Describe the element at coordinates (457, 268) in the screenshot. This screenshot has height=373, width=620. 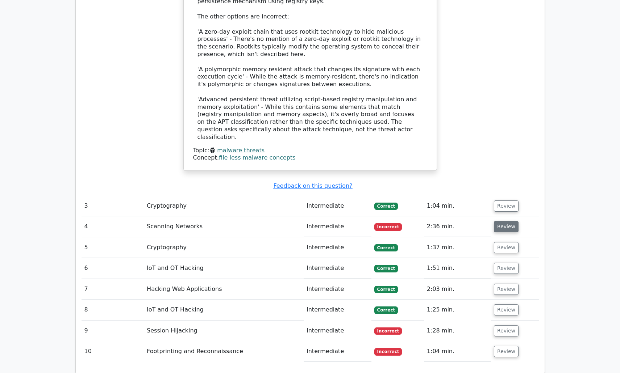
I see `td: 1:51 min.` at that location.